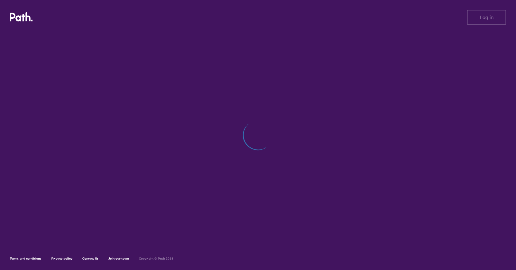 Image resolution: width=516 pixels, height=270 pixels. I want to click on a: Privacy policy, so click(62, 259).